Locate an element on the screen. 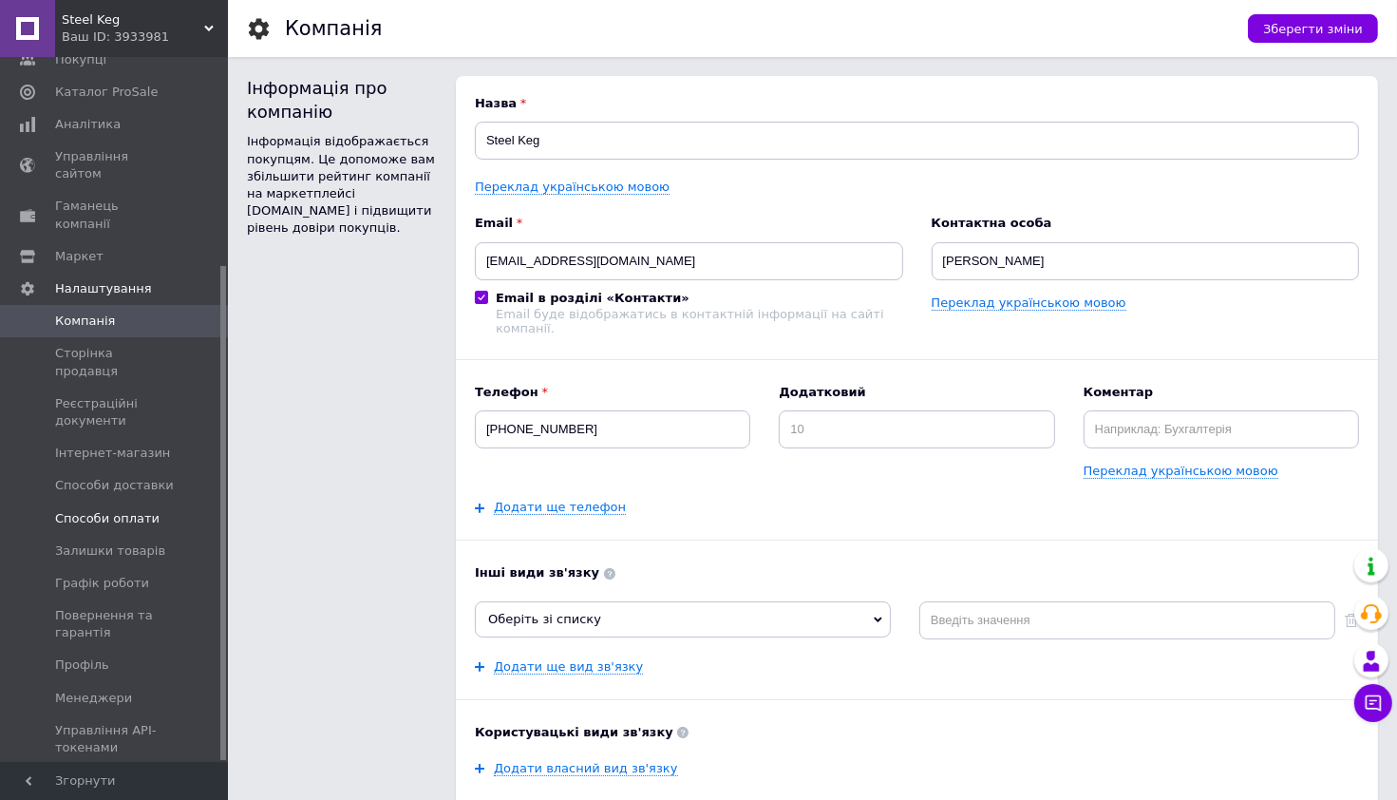 This screenshot has height=800, width=1397. span: Маркет is located at coordinates (79, 256).